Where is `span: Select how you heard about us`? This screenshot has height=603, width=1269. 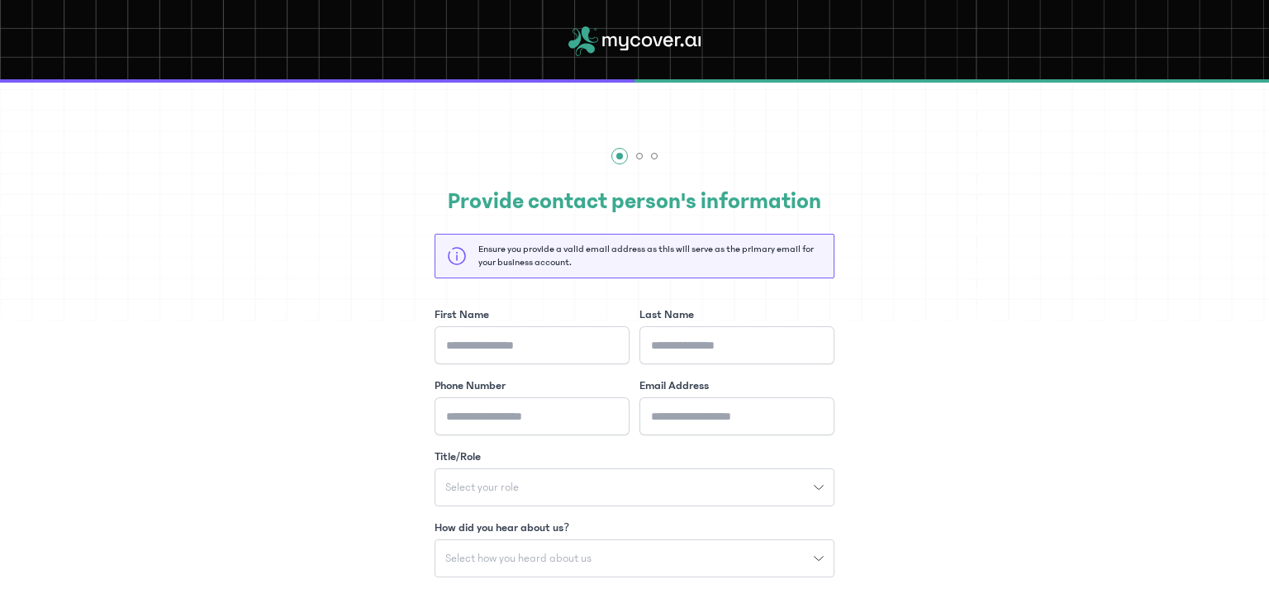
span: Select how you heard about us is located at coordinates (518, 559).